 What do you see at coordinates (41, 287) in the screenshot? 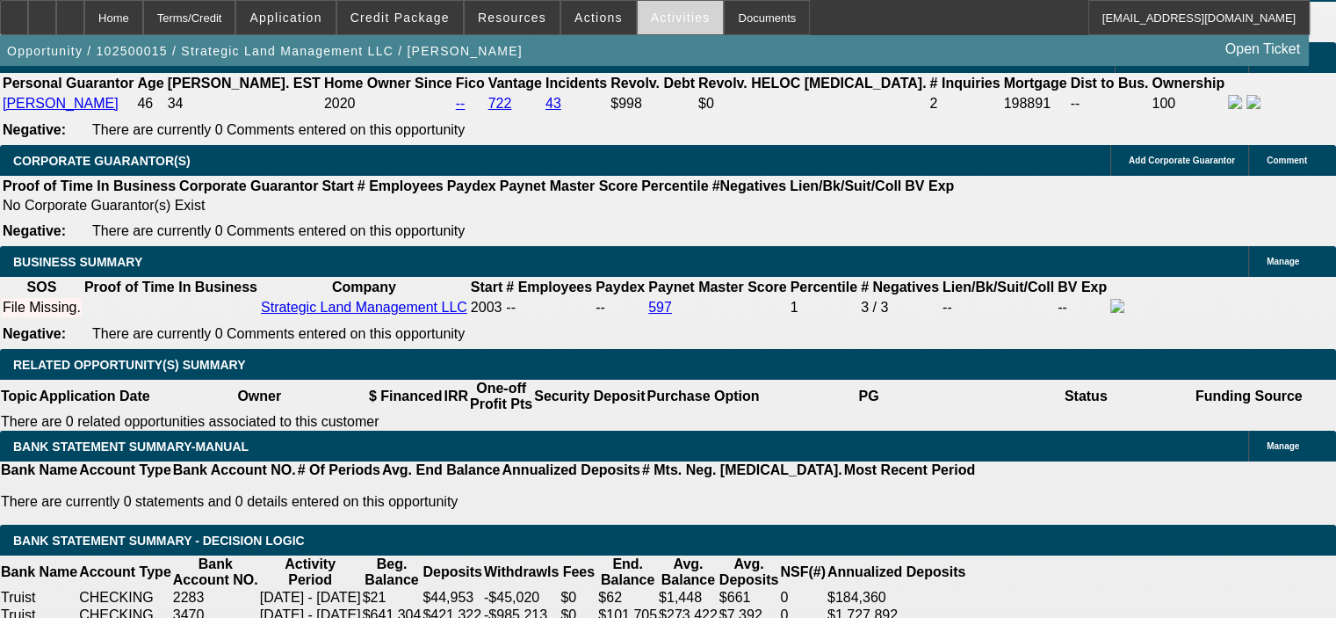
I see `th: SOS` at bounding box center [41, 287].